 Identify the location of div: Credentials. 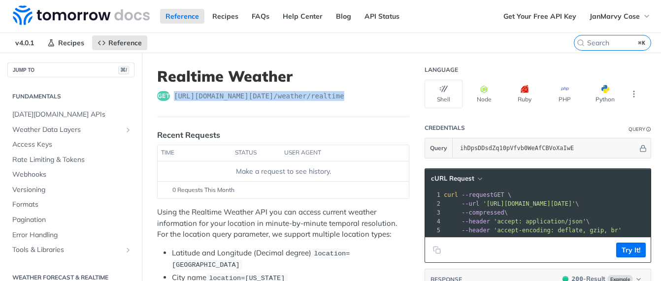
(445, 128).